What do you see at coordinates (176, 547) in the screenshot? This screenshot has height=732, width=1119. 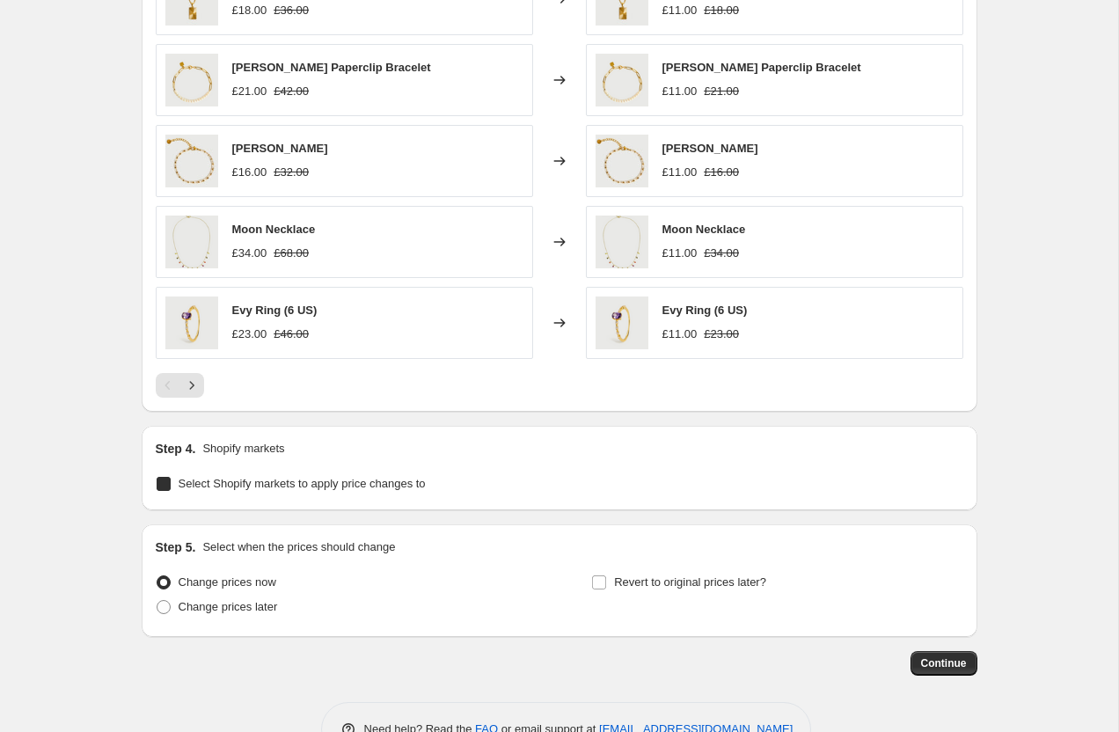 I see `h2: Step 5.` at bounding box center [176, 547].